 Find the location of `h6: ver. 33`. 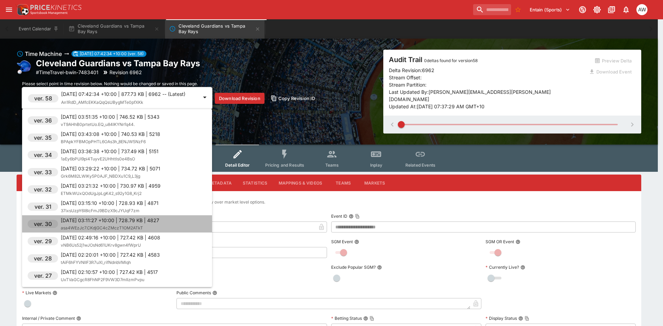

h6: ver. 33 is located at coordinates (43, 172).